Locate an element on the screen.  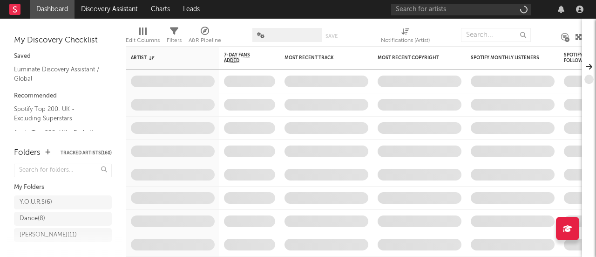
a: Dance(8) is located at coordinates (63, 218).